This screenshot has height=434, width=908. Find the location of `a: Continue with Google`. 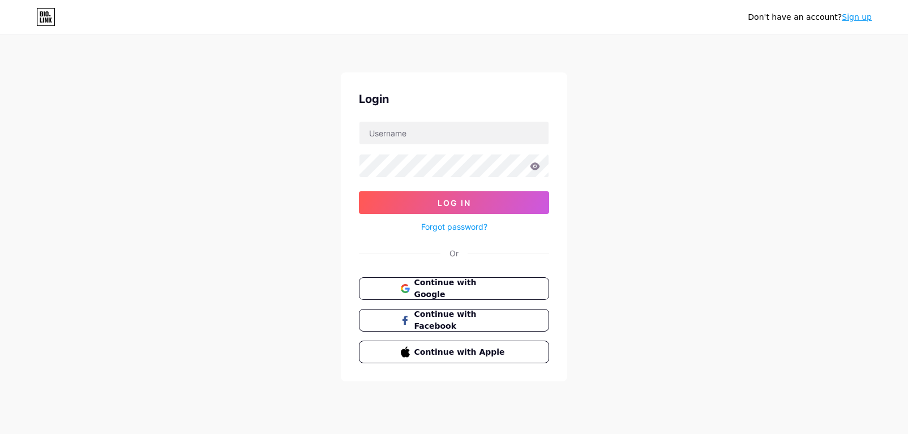

a: Continue with Google is located at coordinates (454, 289).